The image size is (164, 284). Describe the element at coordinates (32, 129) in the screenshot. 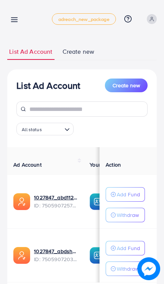

I see `span: All status` at that location.